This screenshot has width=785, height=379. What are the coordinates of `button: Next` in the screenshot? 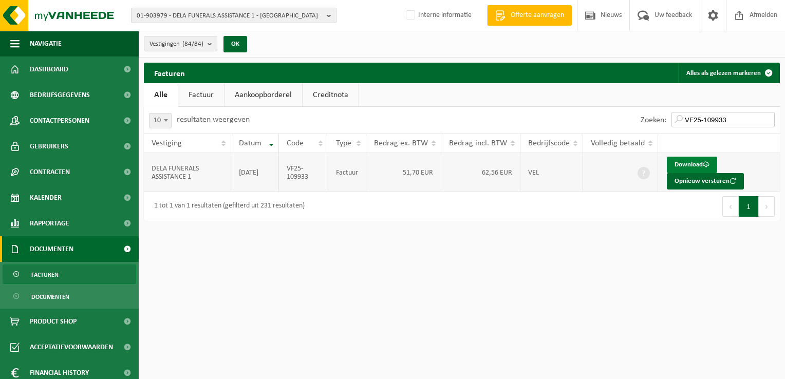 It's located at (766, 206).